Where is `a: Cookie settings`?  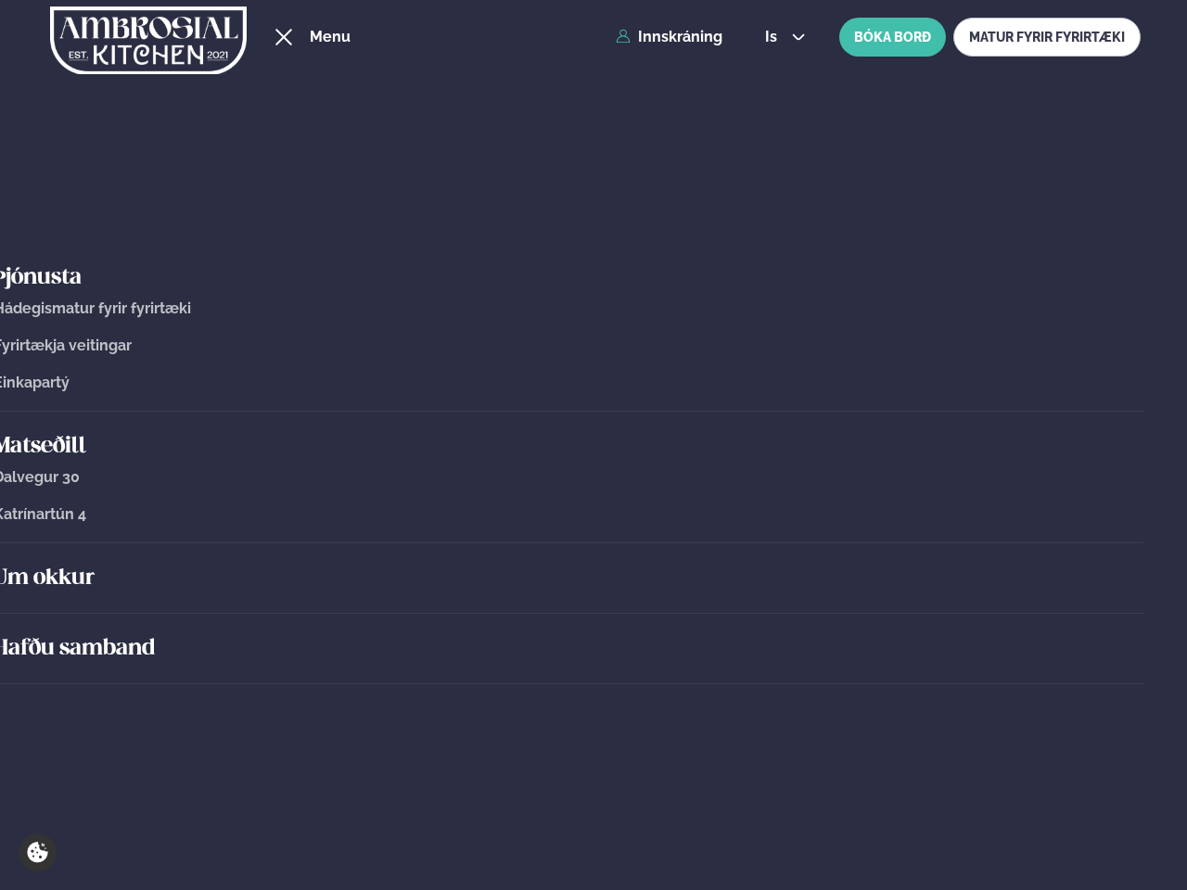
a: Cookie settings is located at coordinates (37, 852).